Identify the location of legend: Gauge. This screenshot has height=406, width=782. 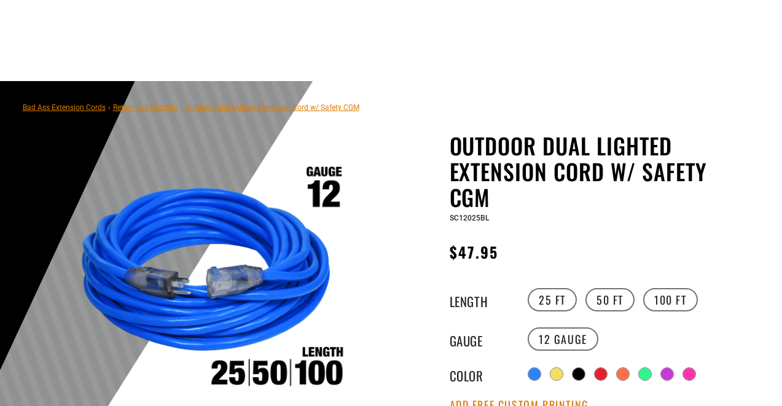
(481, 339).